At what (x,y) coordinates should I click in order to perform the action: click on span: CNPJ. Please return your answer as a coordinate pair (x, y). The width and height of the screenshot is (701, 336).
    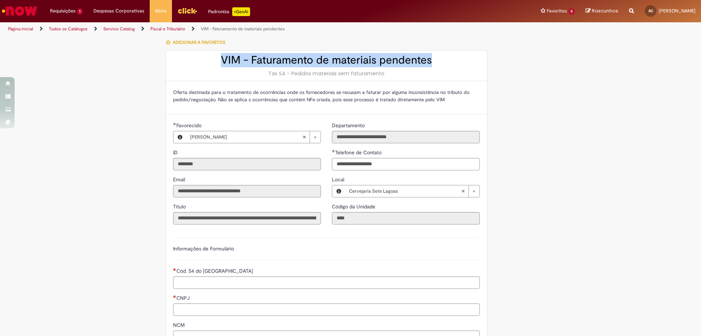
    Looking at the image, I should click on (184, 298).